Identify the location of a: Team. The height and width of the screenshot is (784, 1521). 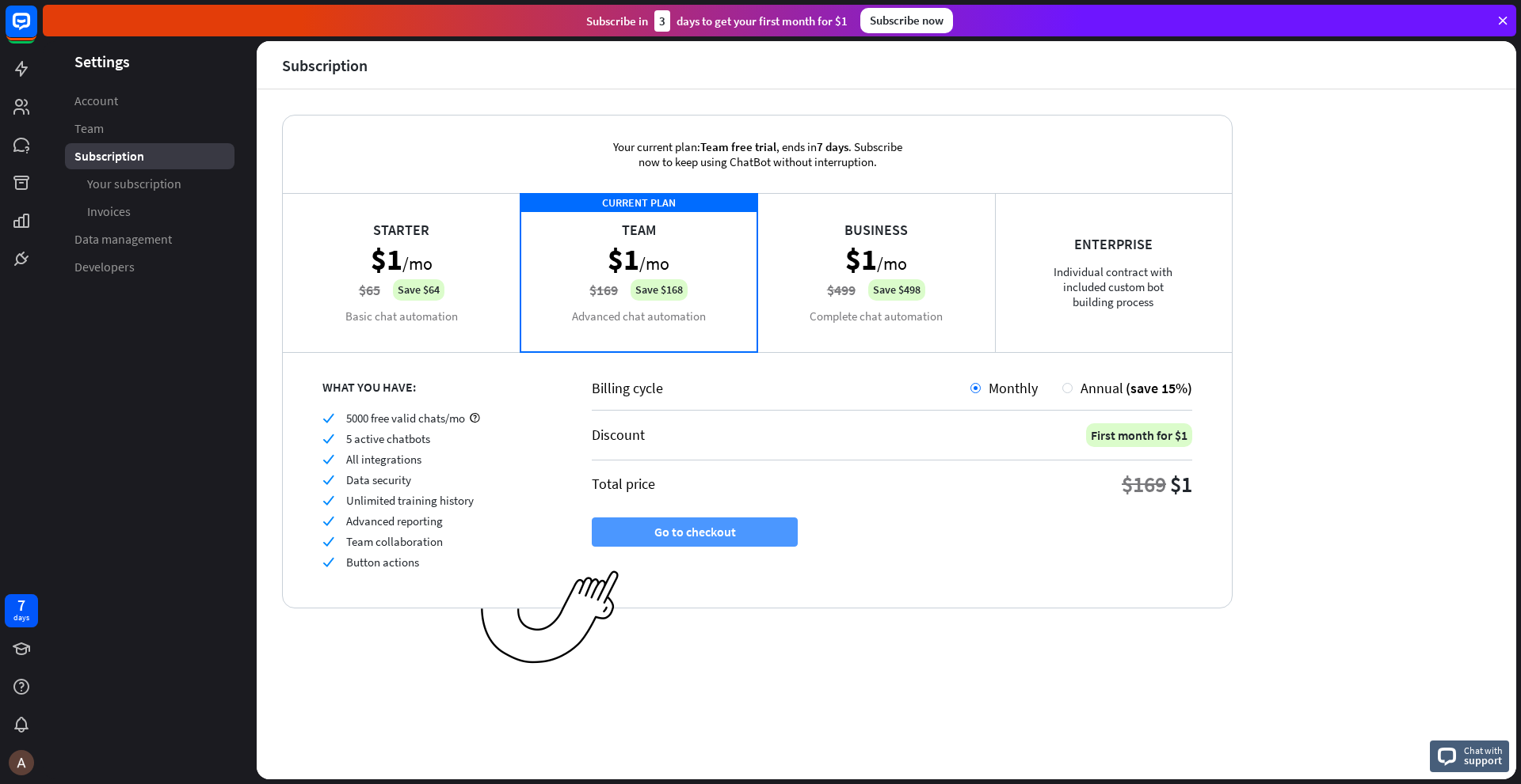
(150, 128).